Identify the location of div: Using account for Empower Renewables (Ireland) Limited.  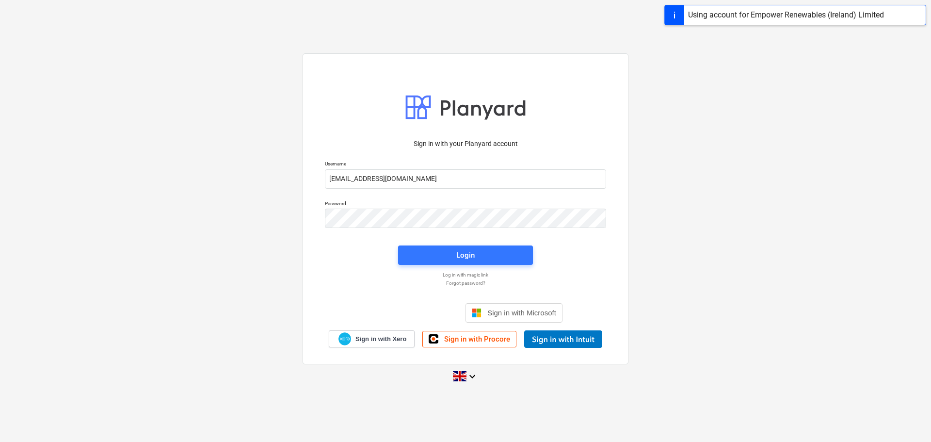
(786, 15).